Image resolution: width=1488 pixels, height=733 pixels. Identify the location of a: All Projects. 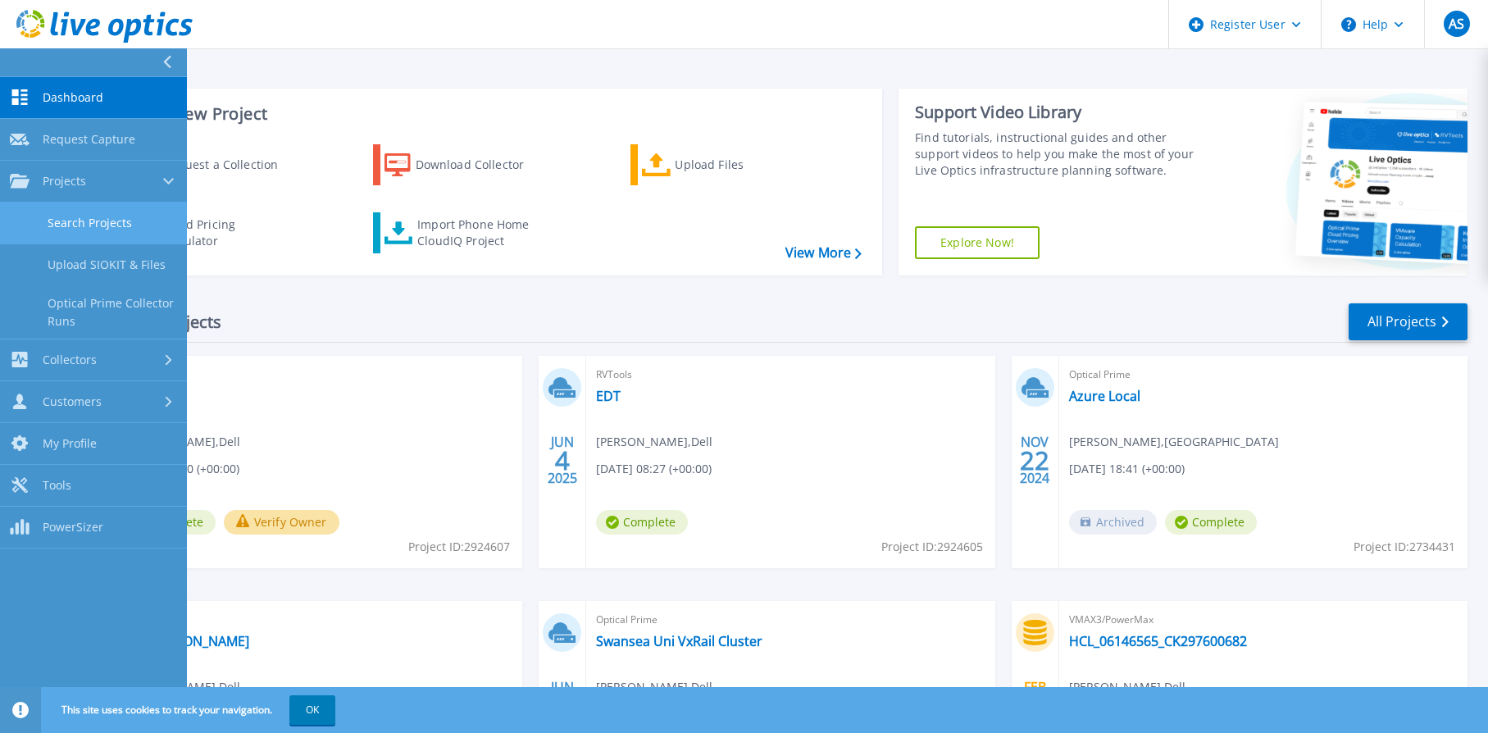
(1407, 321).